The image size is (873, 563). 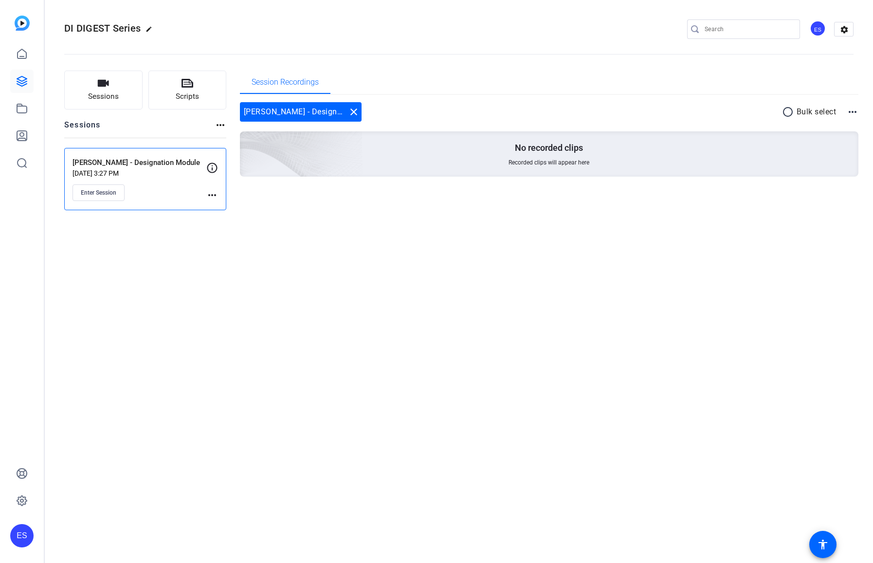 What do you see at coordinates (285, 82) in the screenshot?
I see `span: Session Recordings` at bounding box center [285, 82].